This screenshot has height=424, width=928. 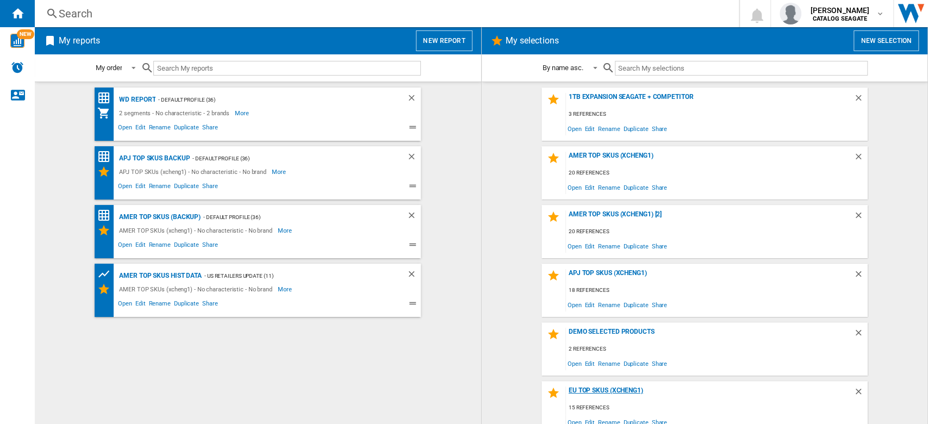 I want to click on div: WD report, so click(x=136, y=99).